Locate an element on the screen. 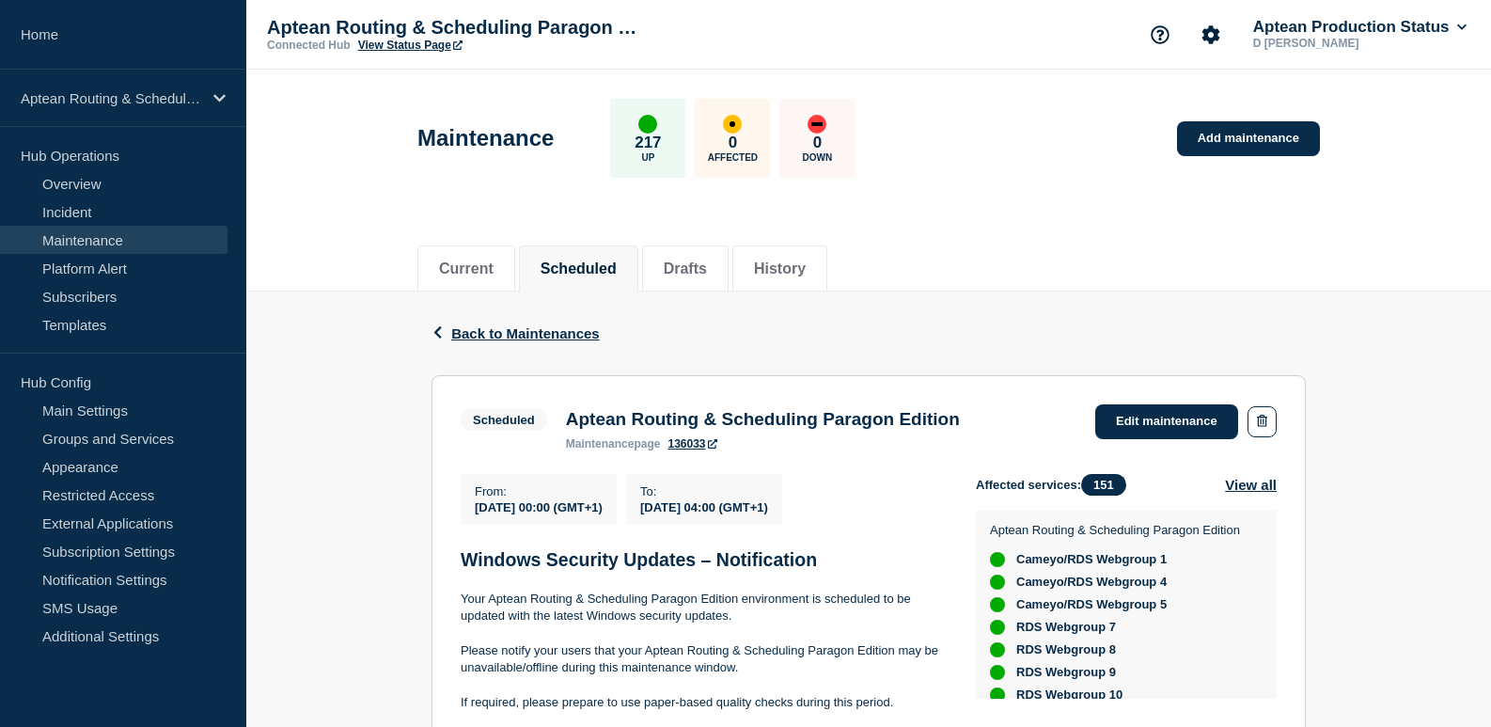 This screenshot has height=727, width=1491. a: Add maintenance is located at coordinates (1249, 138).